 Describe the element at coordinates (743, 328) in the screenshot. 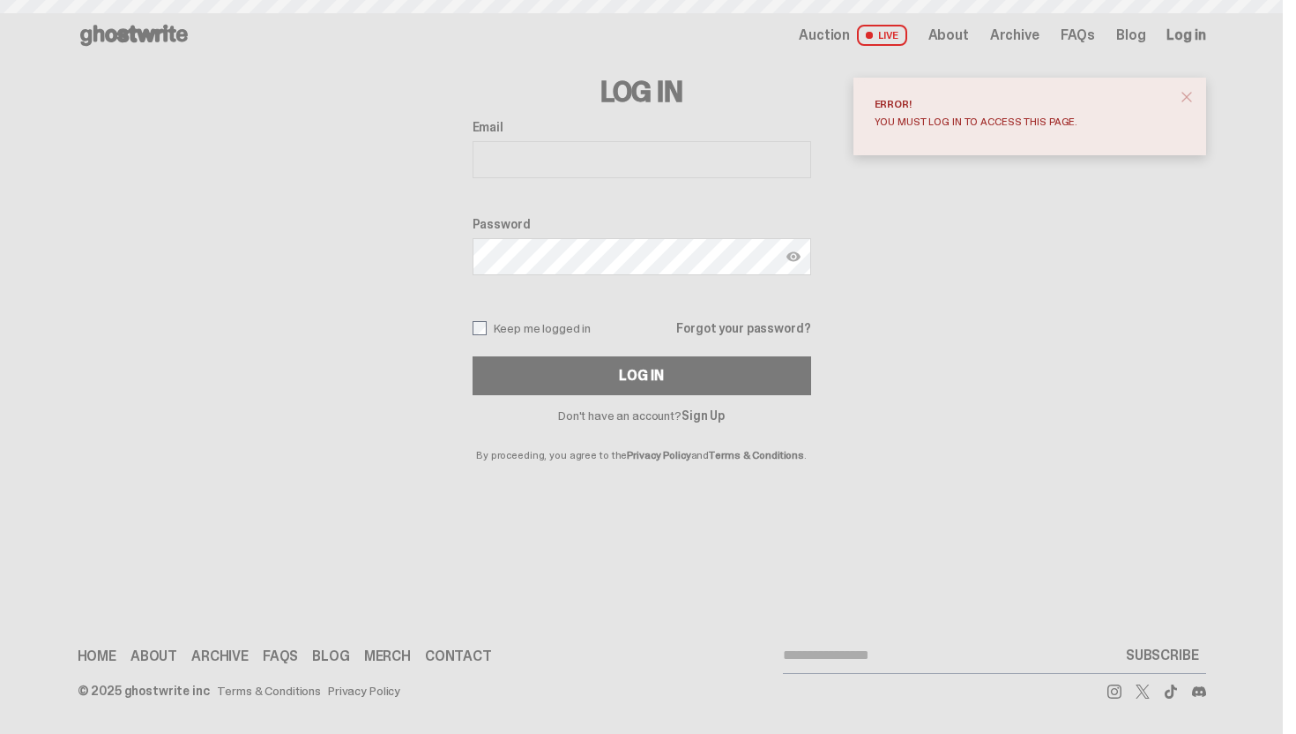

I see `a: Forgot your password?` at that location.